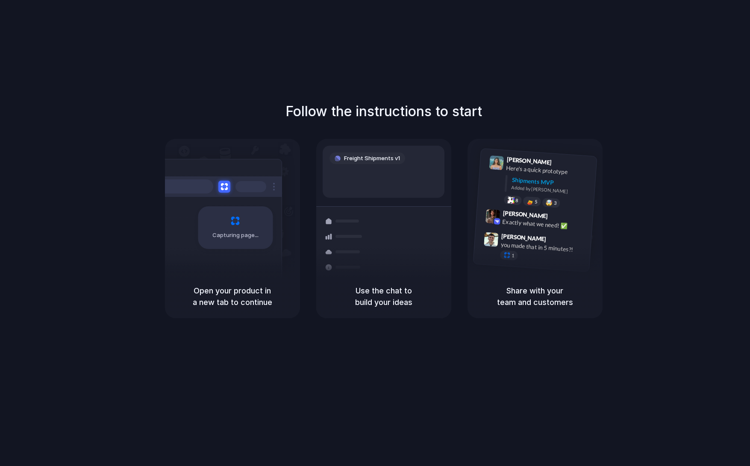 The image size is (750, 466). I want to click on span: 1, so click(512, 255).